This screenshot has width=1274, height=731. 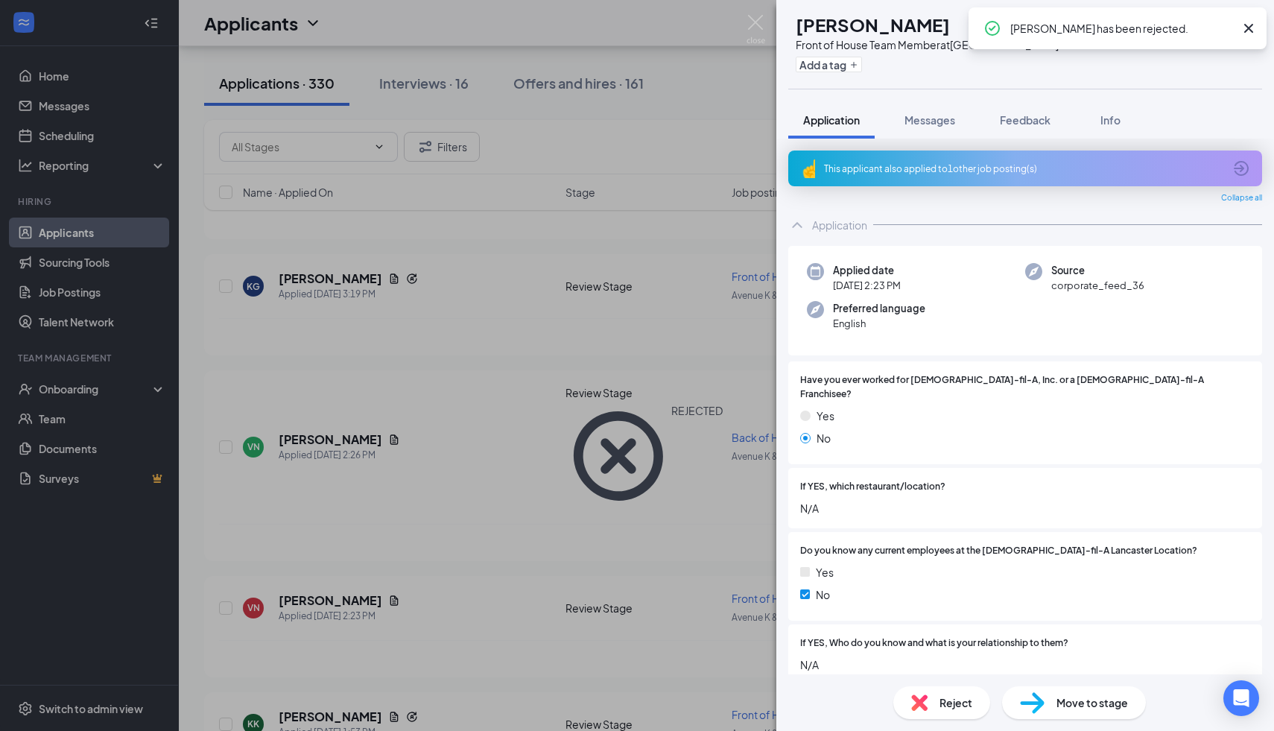 I want to click on span: Preferred language, so click(x=879, y=308).